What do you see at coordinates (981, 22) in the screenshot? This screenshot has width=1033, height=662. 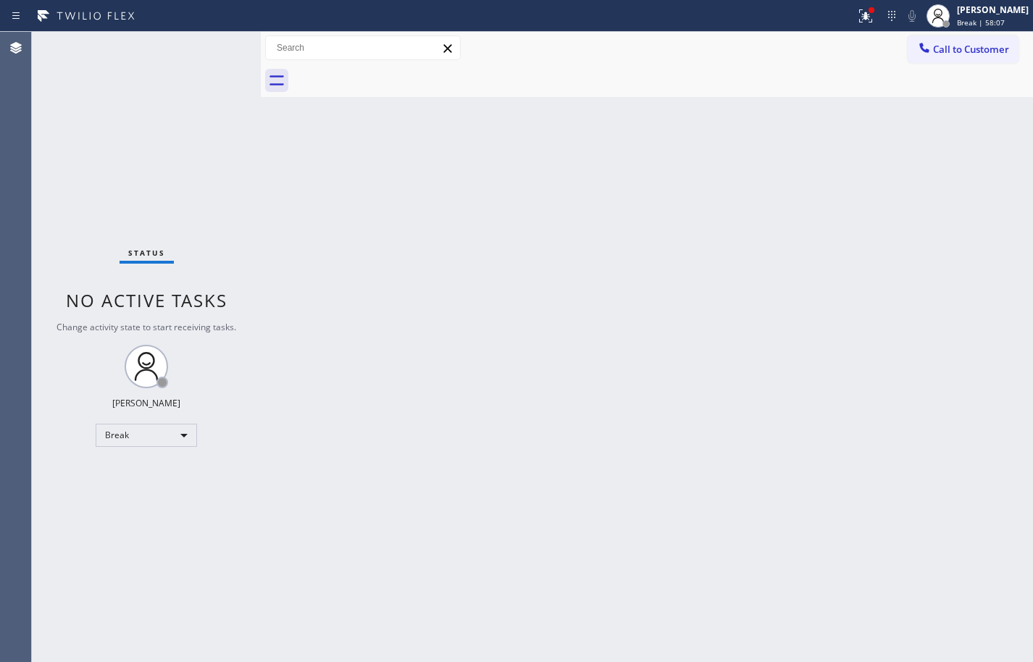 I see `span: Break | 58:07` at bounding box center [981, 22].